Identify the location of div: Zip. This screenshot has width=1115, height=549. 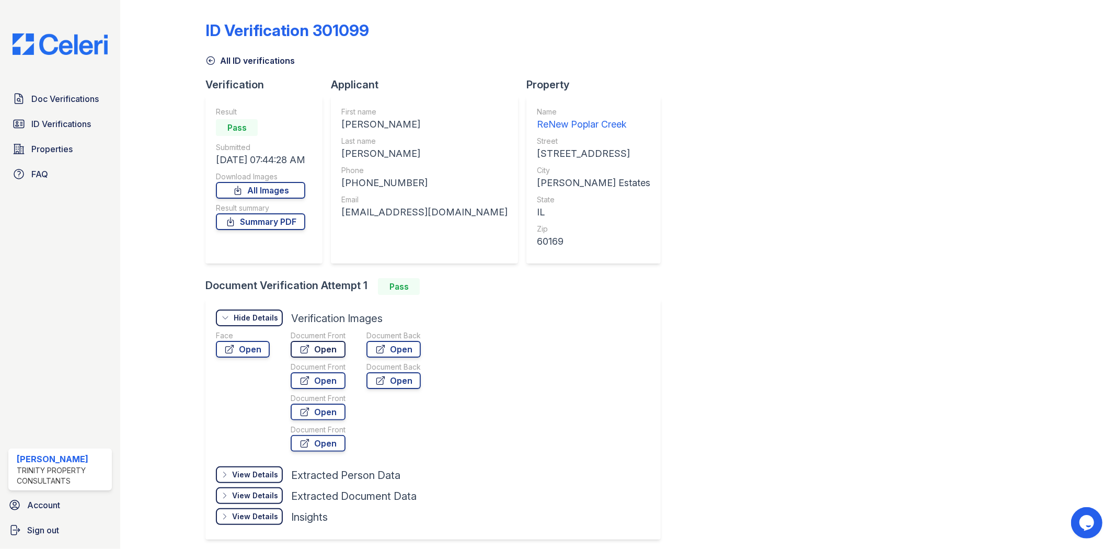
(593, 229).